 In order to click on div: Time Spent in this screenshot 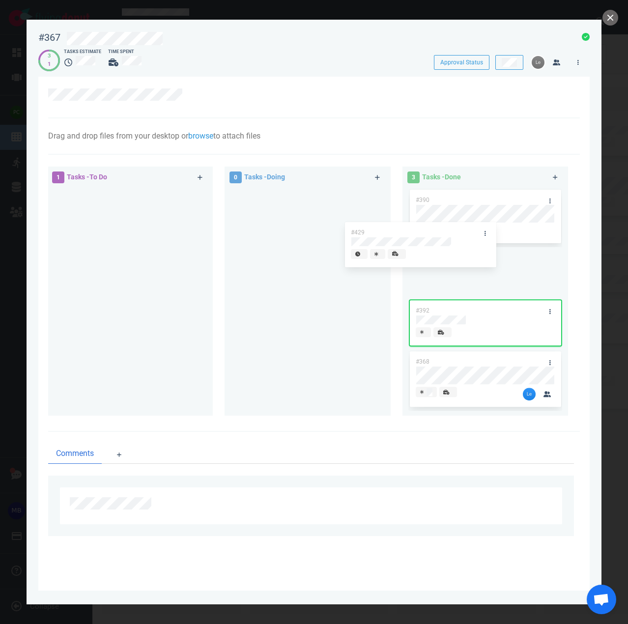, I will do `click(129, 52)`.